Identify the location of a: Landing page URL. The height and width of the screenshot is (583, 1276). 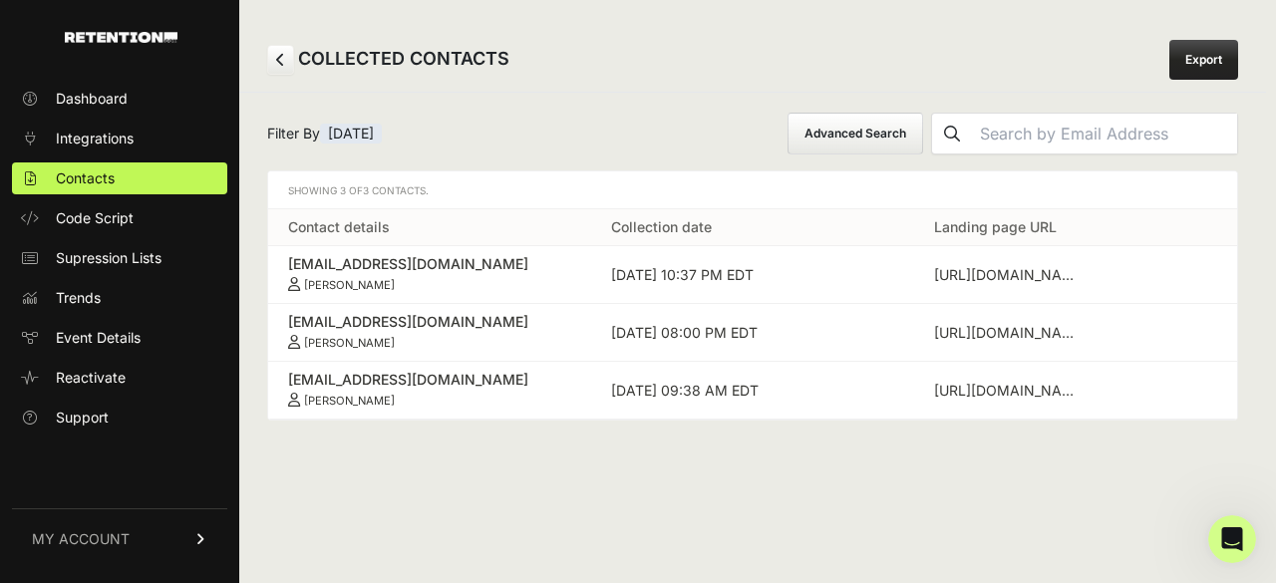
(995, 226).